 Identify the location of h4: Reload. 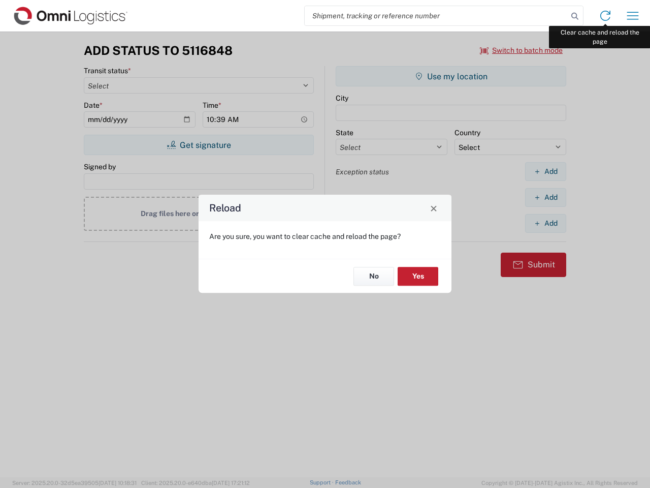
(225, 208).